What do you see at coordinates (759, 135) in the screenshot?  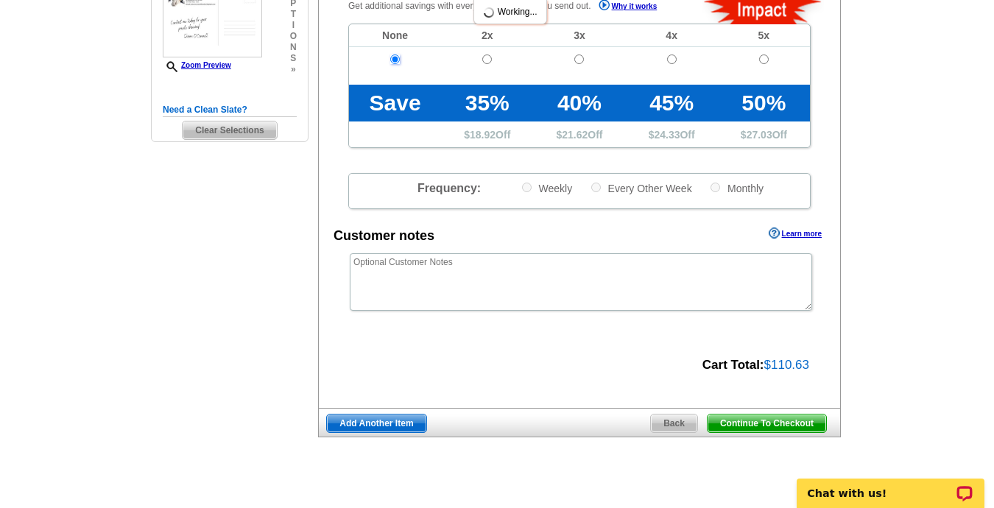 I see `span: 27.03` at bounding box center [759, 135].